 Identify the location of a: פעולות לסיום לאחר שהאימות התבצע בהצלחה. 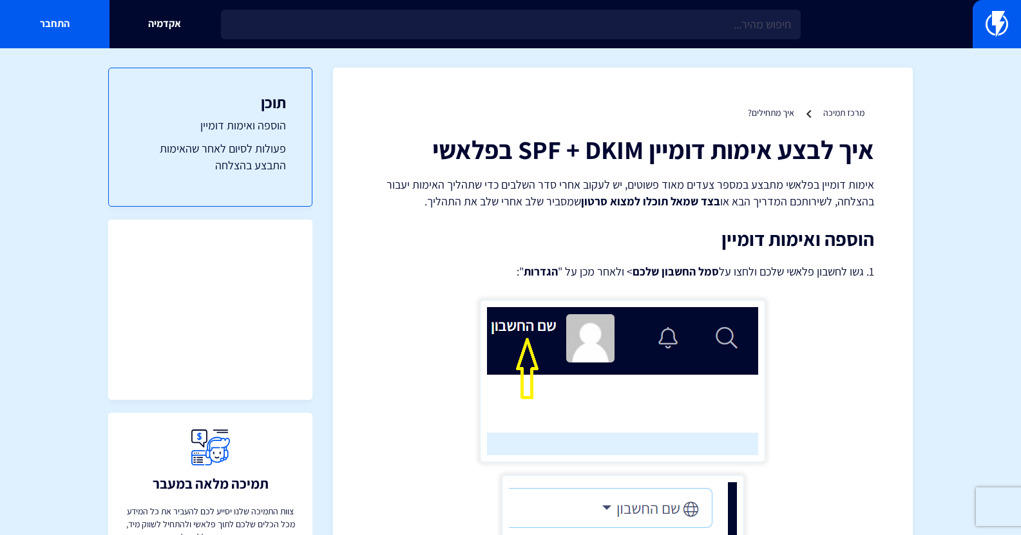
(210, 157).